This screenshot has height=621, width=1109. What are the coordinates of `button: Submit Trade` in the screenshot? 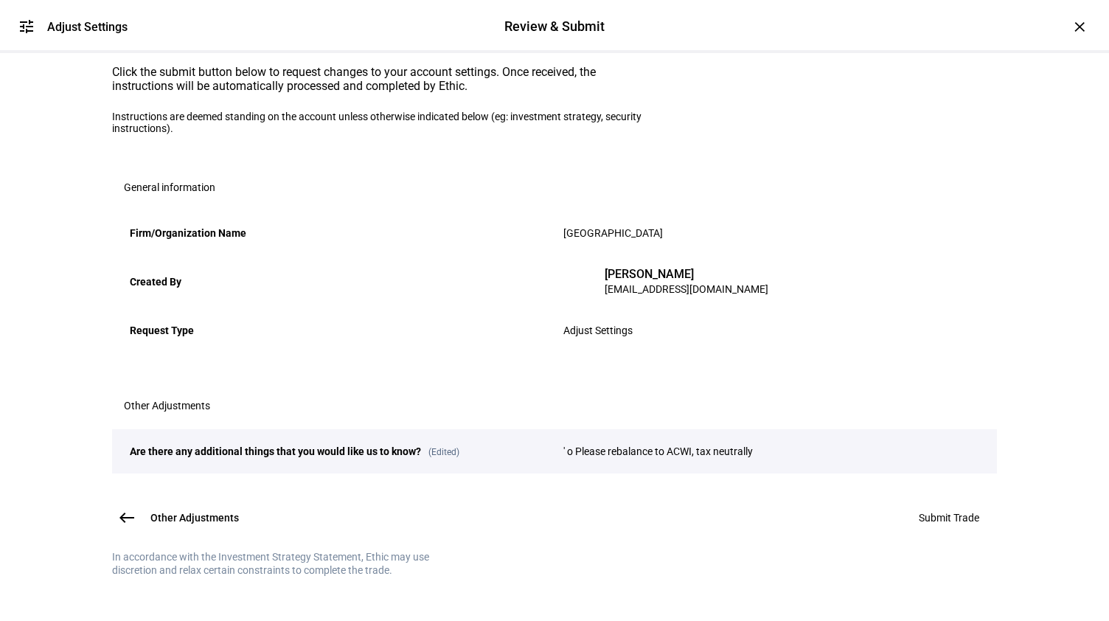 It's located at (949, 518).